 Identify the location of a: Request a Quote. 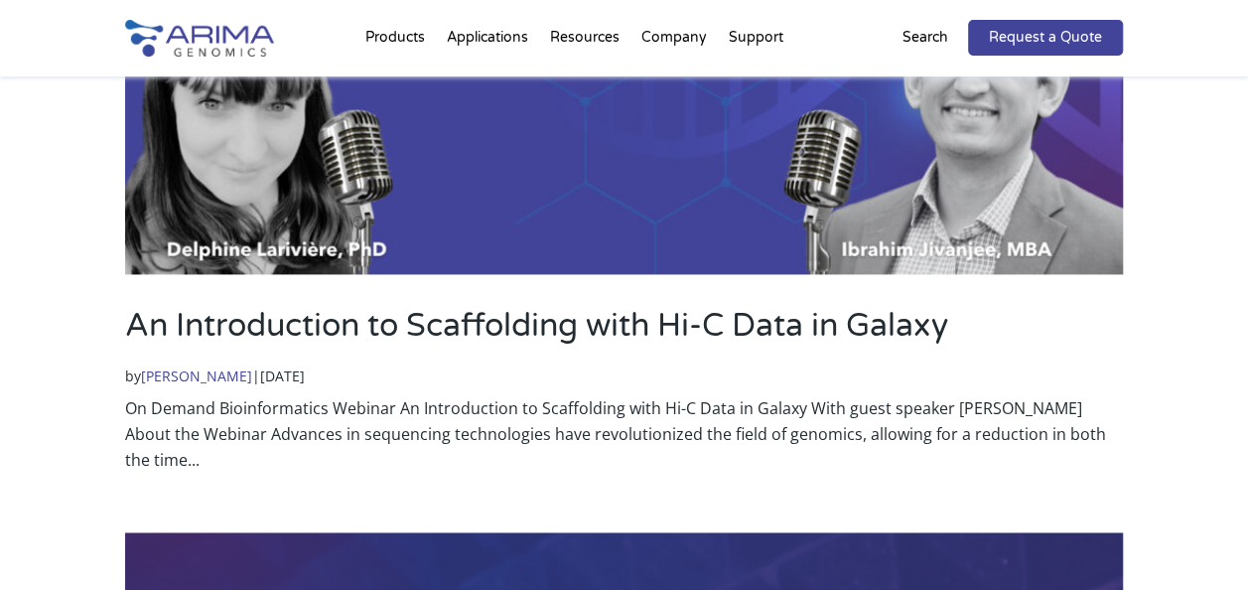
(1046, 38).